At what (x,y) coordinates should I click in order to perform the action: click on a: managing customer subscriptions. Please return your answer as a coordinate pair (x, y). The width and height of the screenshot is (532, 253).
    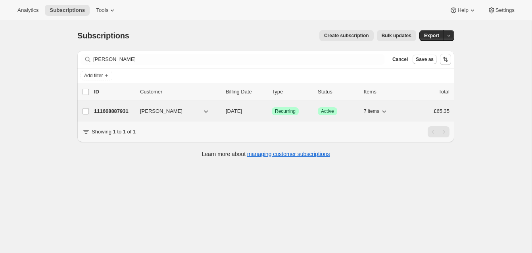
    Looking at the image, I should click on (288, 154).